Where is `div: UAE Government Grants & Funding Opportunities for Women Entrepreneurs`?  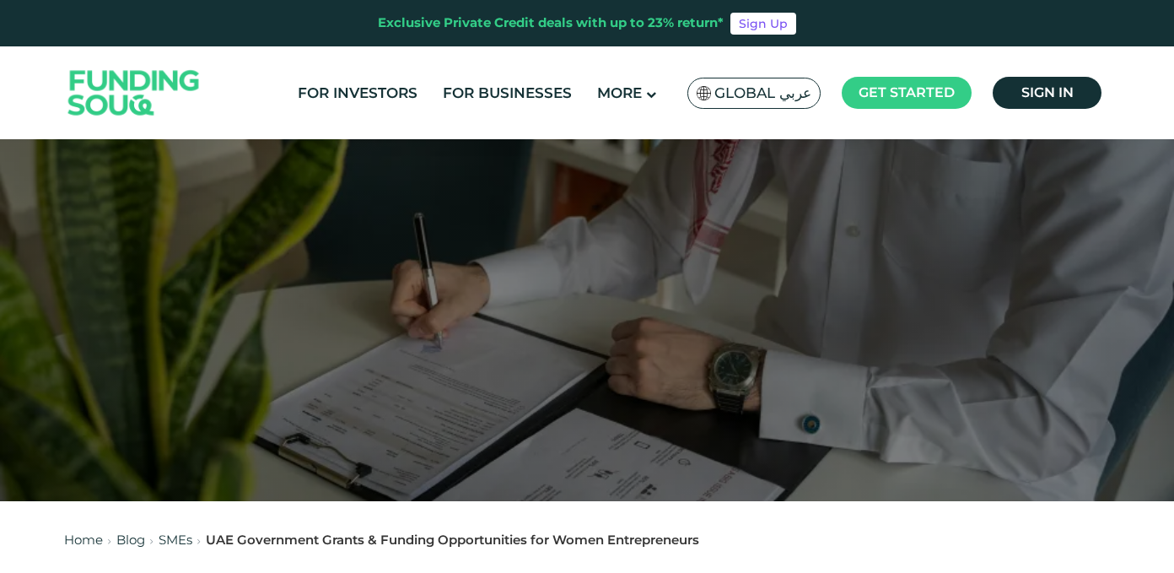 div: UAE Government Grants & Funding Opportunities for Women Entrepreneurs is located at coordinates (452, 540).